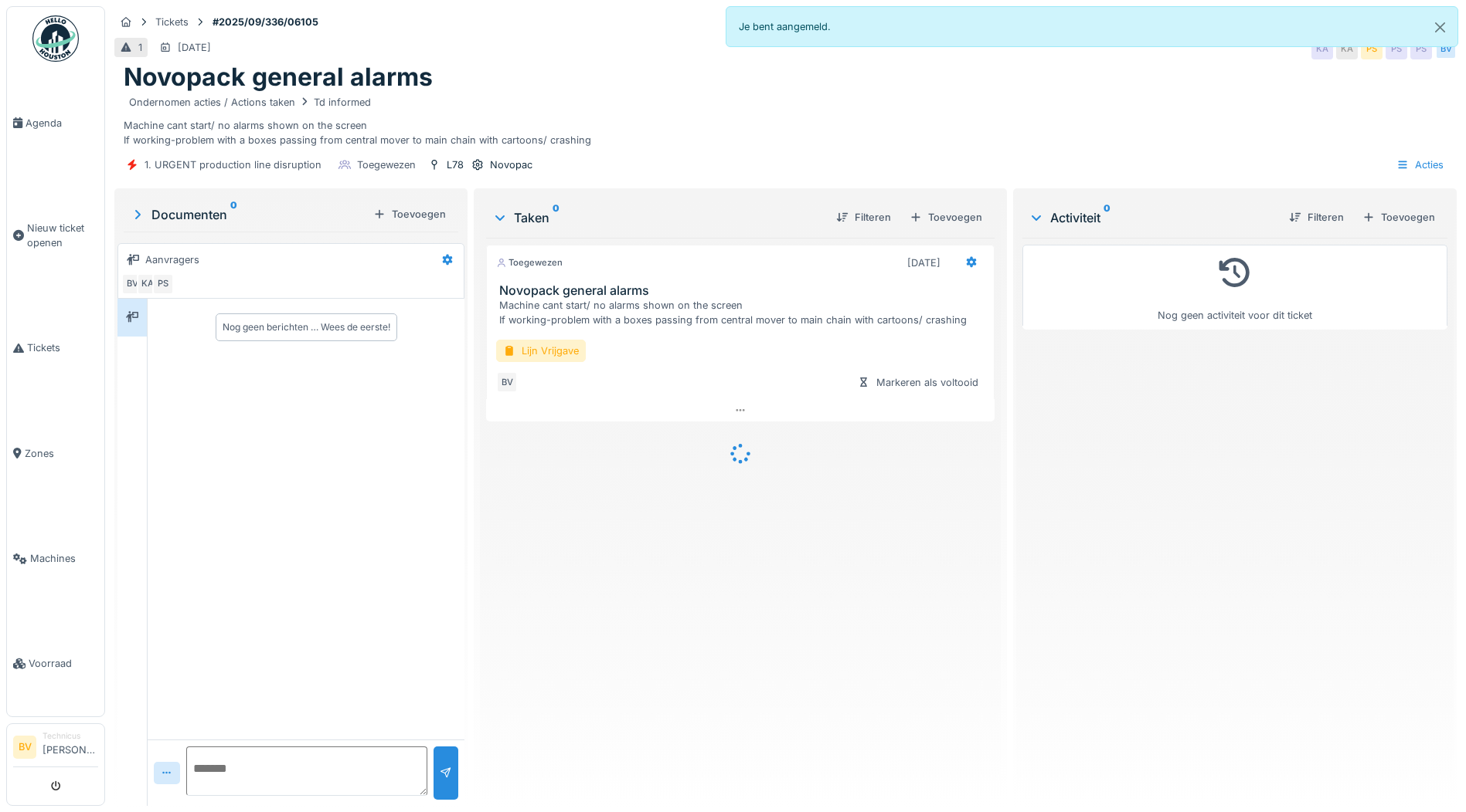 Image resolution: width=1466 pixels, height=812 pixels. I want to click on a: Zones, so click(55, 453).